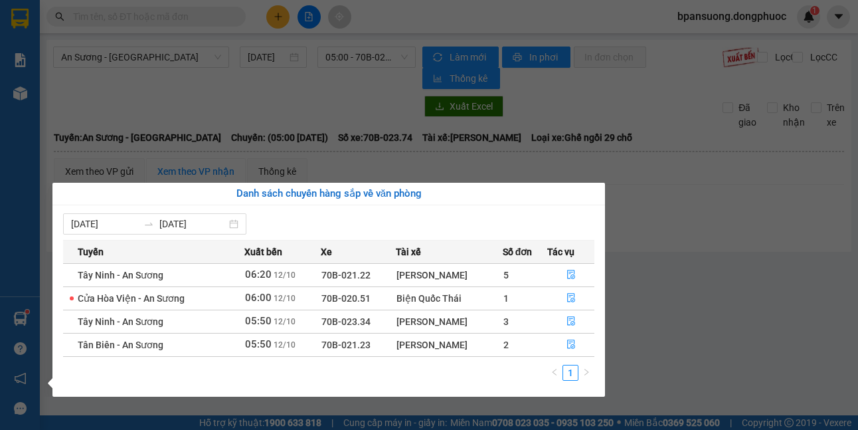  What do you see at coordinates (506, 321) in the screenshot?
I see `span: 3` at bounding box center [506, 321].